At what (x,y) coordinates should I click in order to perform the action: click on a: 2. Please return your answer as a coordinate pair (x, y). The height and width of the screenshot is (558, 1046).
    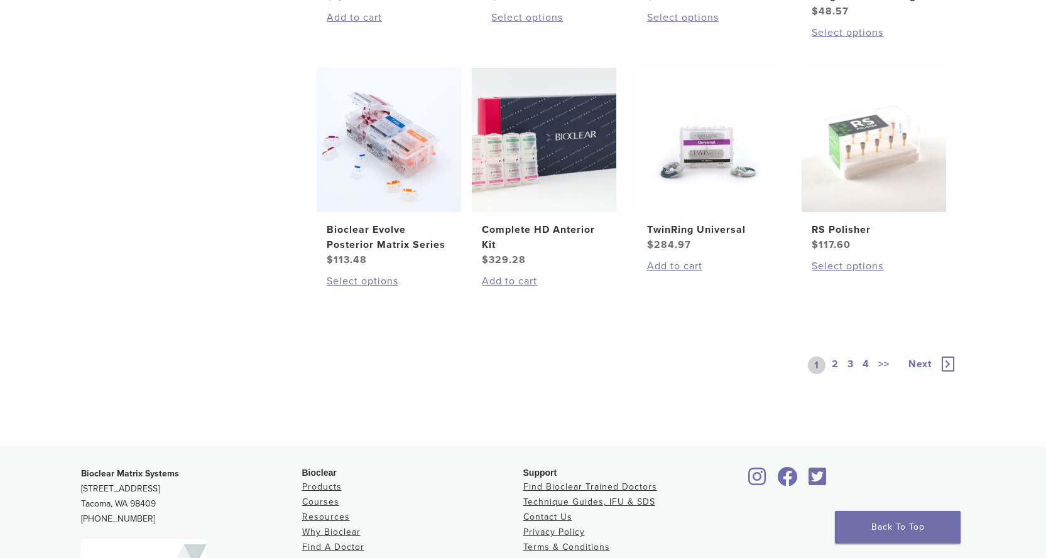
    Looking at the image, I should click on (835, 365).